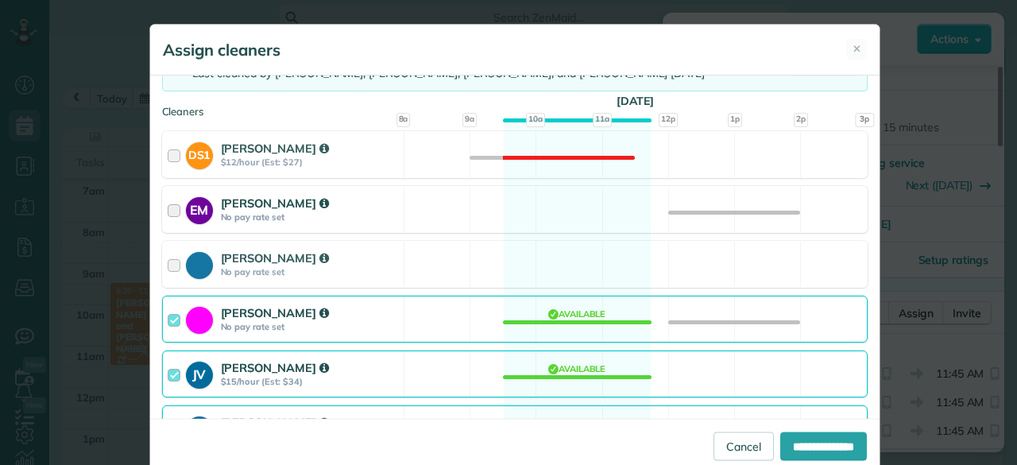 This screenshot has width=1017, height=465. What do you see at coordinates (310, 162) in the screenshot?
I see `strong: $12/hour (Est: $27)` at bounding box center [310, 162].